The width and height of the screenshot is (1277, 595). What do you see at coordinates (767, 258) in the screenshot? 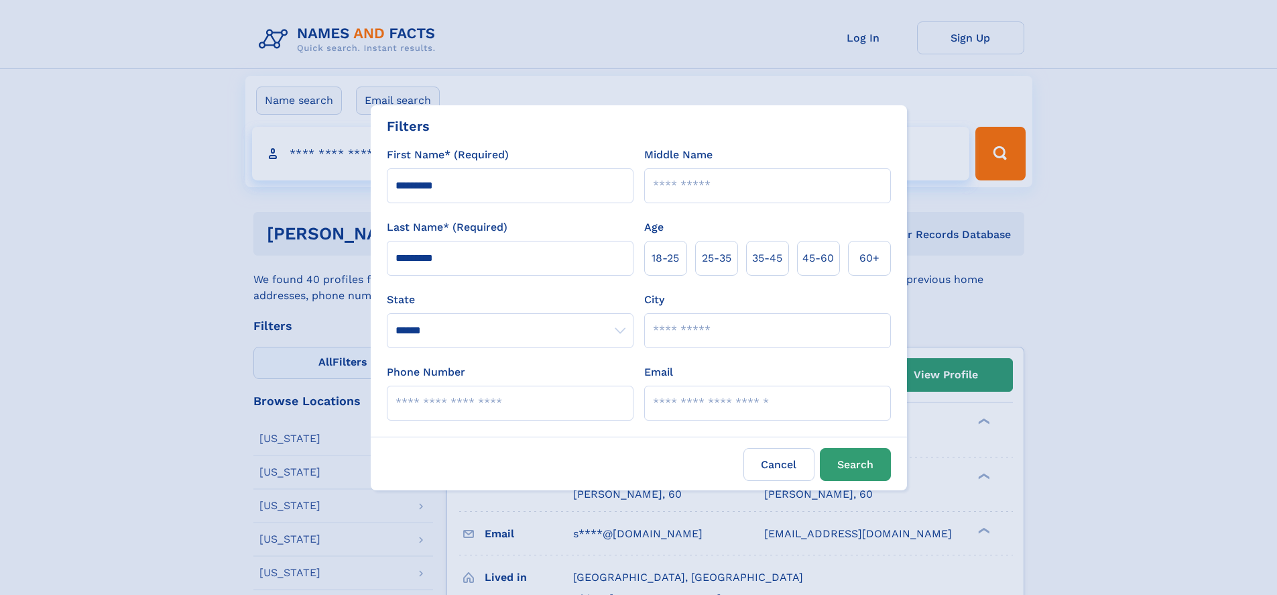
I see `span: 35‑45` at bounding box center [767, 258].